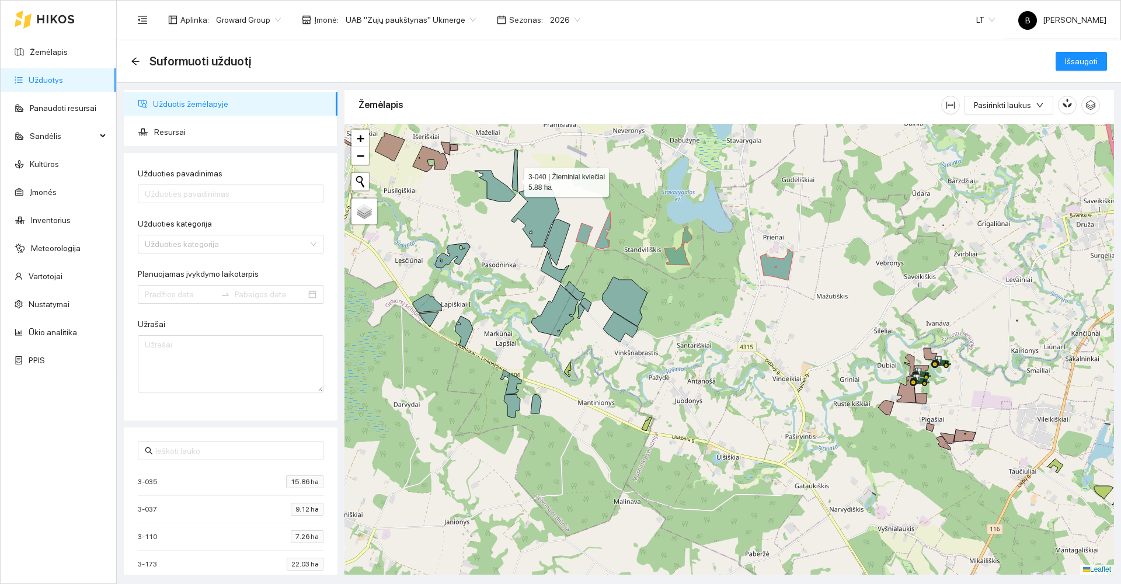 Image resolution: width=1121 pixels, height=584 pixels. Describe the element at coordinates (173, 20) in the screenshot. I see `span: layout` at that location.